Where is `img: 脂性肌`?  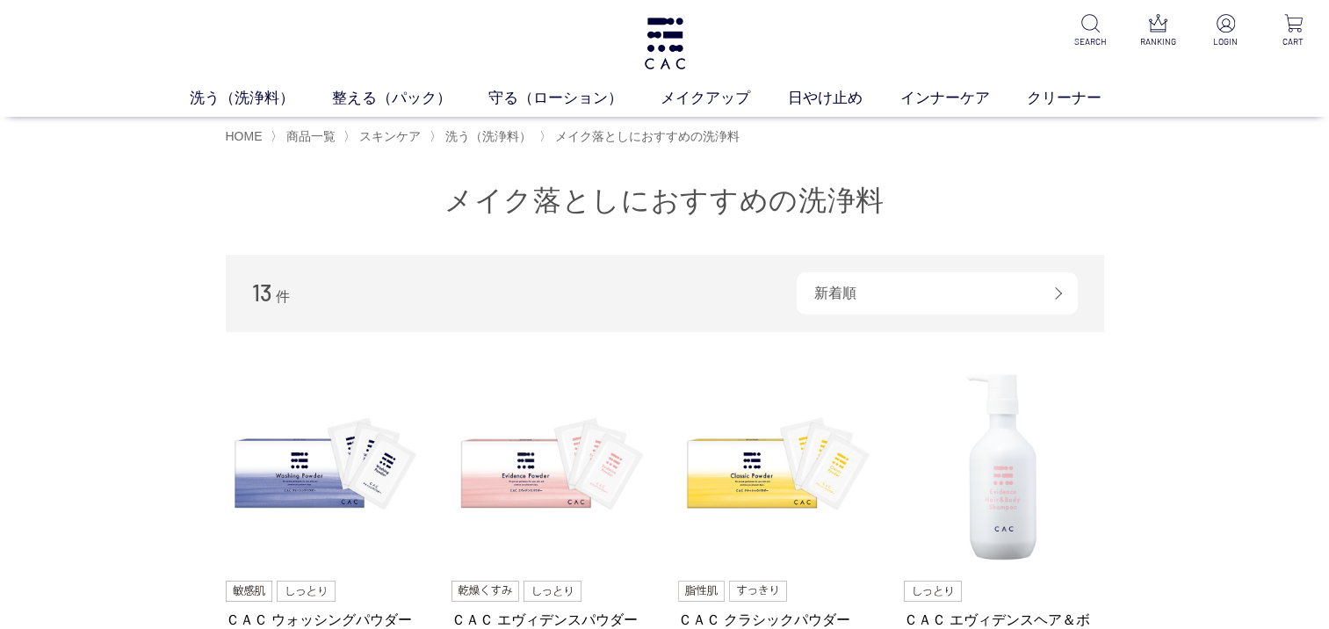 img: 脂性肌 is located at coordinates (701, 591).